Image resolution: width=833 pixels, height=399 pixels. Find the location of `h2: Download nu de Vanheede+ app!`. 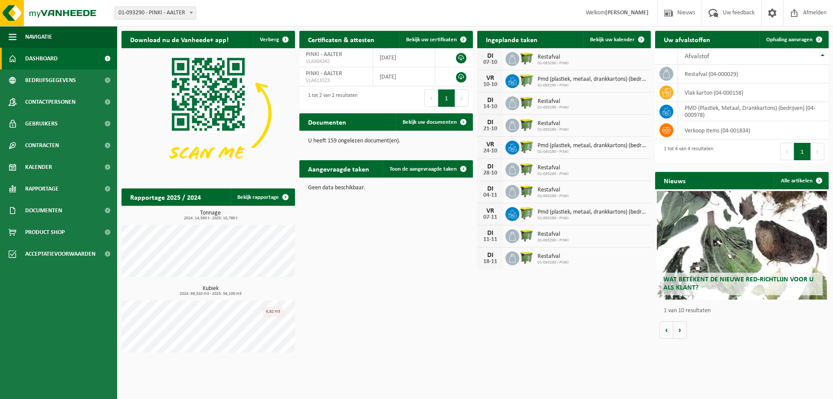

h2: Download nu de Vanheede+ app! is located at coordinates (179, 39).